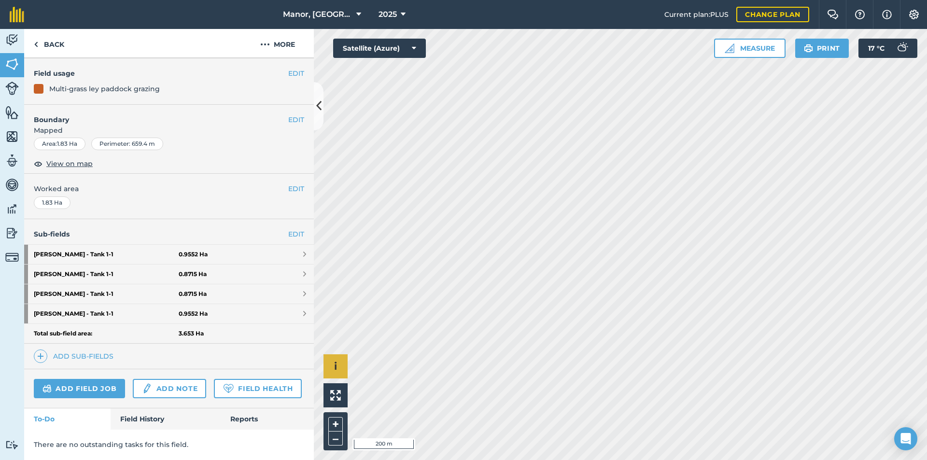 Image resolution: width=927 pixels, height=460 pixels. Describe the element at coordinates (38, 164) in the screenshot. I see `img: svg+xml;base64,PHN2ZyB4bWxucz0iaHR0cDovL3d3dy53My5vcmcvMjAwMC9zdmciIHdpZHRoPSIxOCIgaGVpZ2h0PSIyNC...` at that location.